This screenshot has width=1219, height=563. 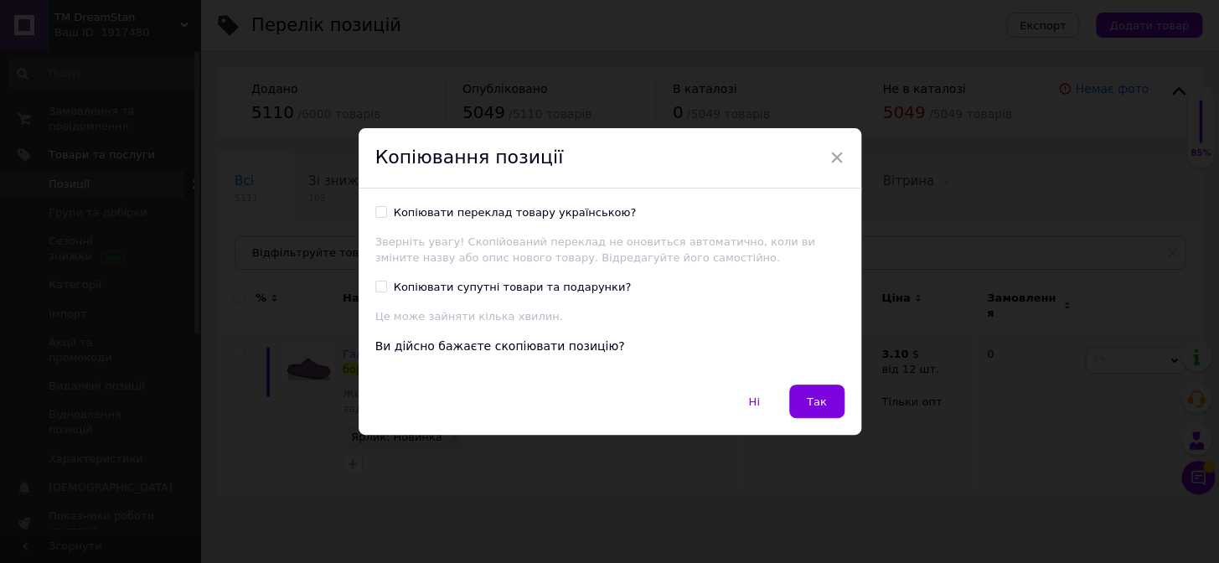 What do you see at coordinates (817, 401) in the screenshot?
I see `span: Так` at bounding box center [817, 401].